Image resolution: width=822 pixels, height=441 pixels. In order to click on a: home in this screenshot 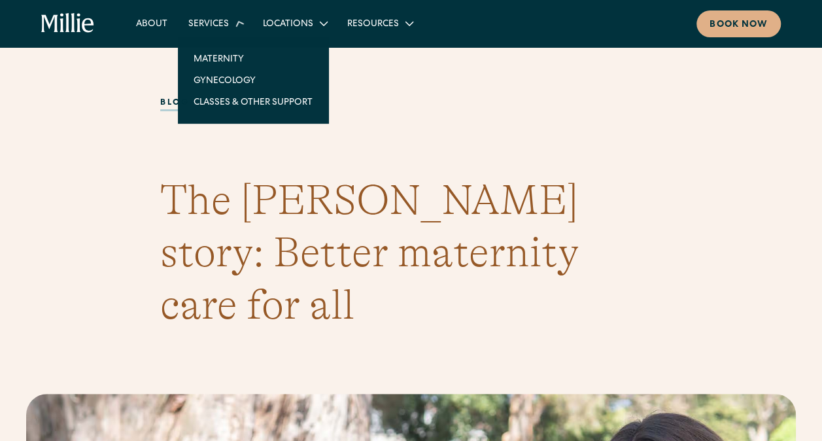, I will do `click(67, 24)`.